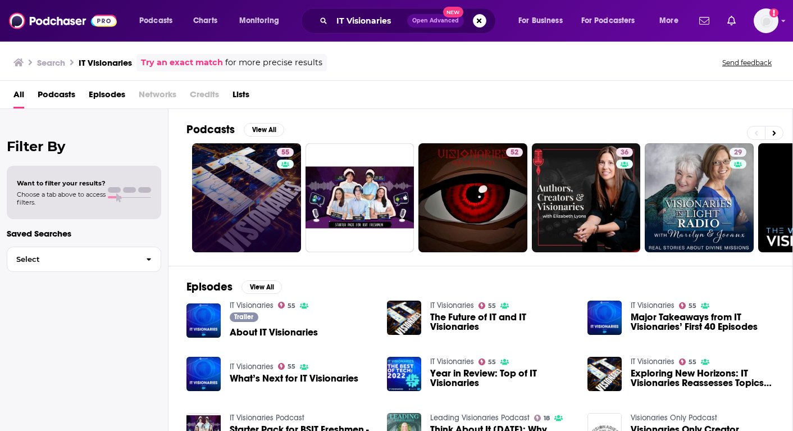  What do you see at coordinates (234, 286) in the screenshot?
I see `a: EpisodesView All` at bounding box center [234, 286].